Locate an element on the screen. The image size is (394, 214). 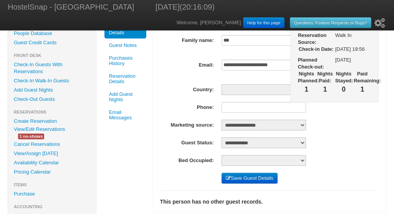
a: Availability Calendar is located at coordinates (52, 163).